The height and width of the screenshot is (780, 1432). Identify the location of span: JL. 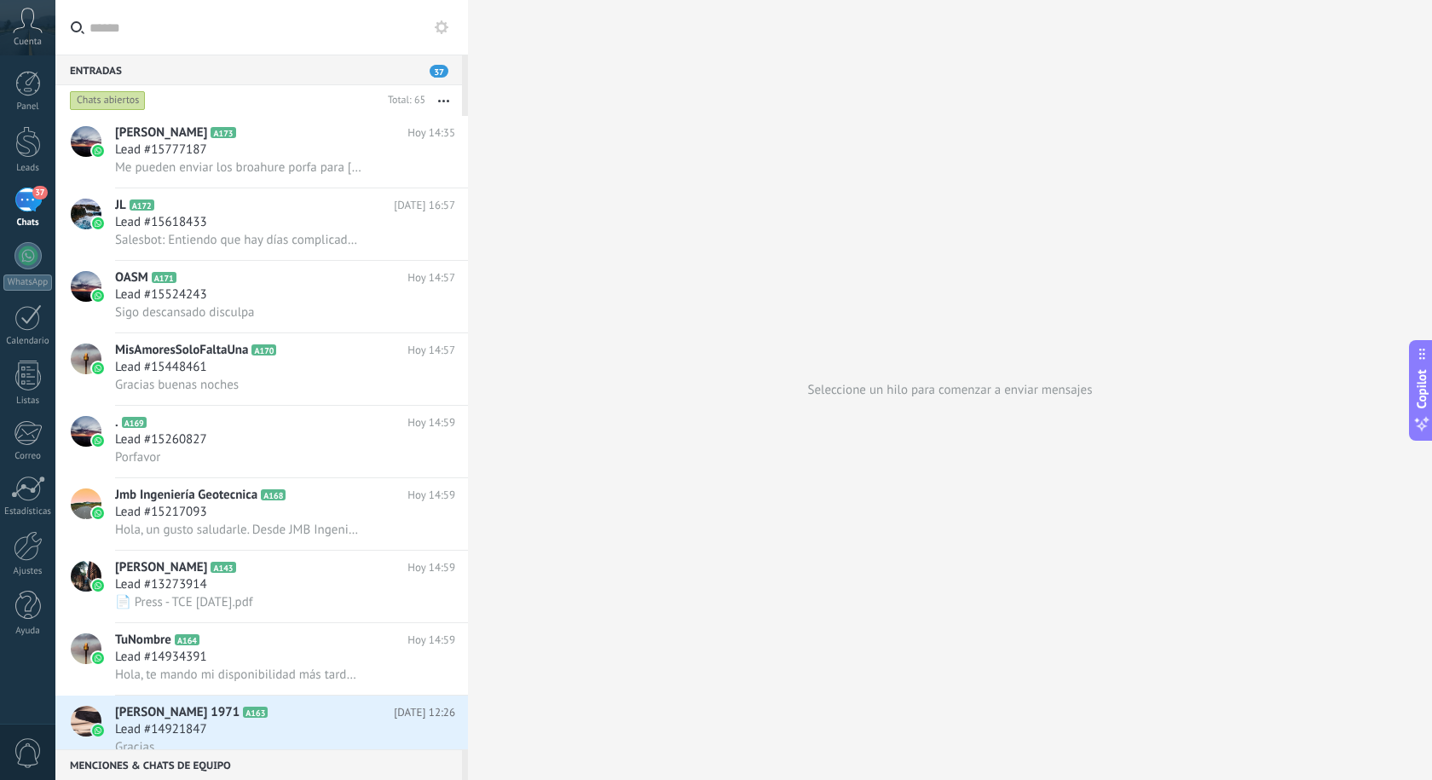
(120, 205).